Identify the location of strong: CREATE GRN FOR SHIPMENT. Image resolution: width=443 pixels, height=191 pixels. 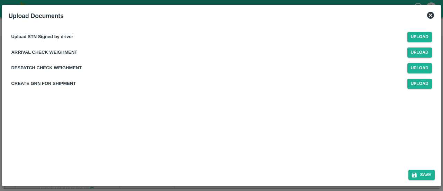
(43, 83).